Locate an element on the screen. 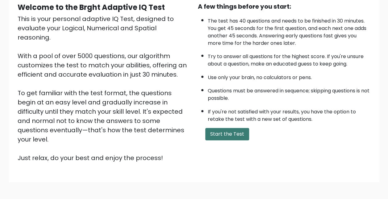 The height and width of the screenshot is (199, 388). div: A few things before you start: is located at coordinates (284, 6).